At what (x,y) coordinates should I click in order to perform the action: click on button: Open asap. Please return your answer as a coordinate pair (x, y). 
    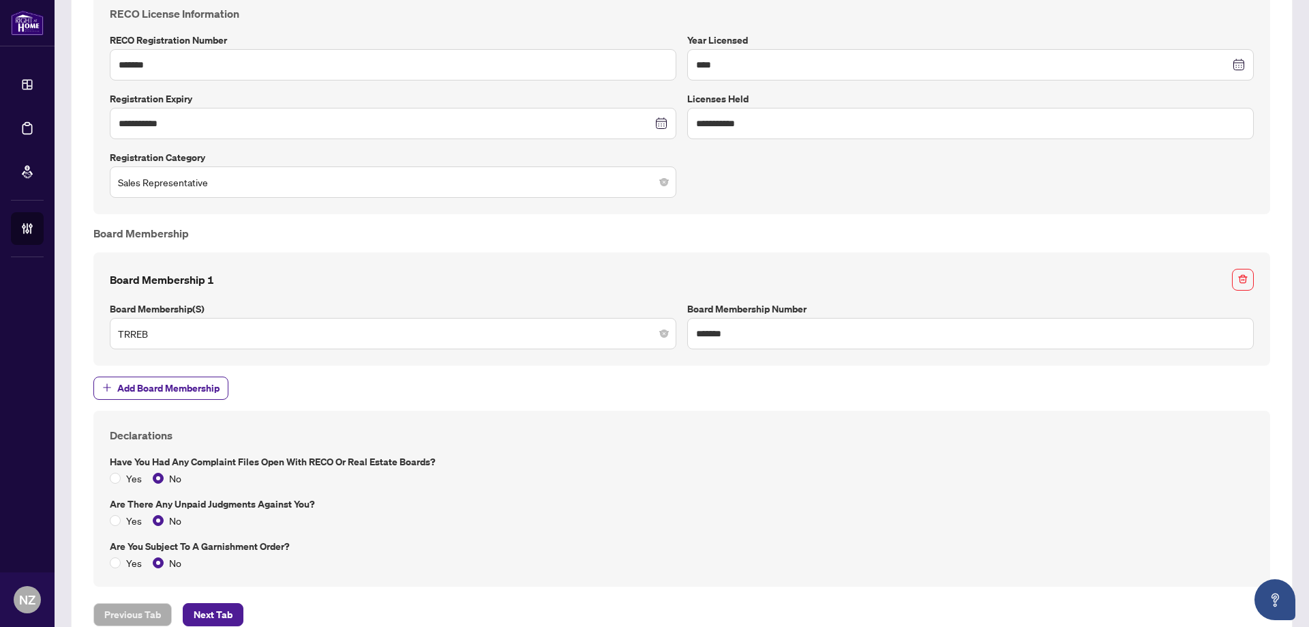
    Looking at the image, I should click on (1275, 599).